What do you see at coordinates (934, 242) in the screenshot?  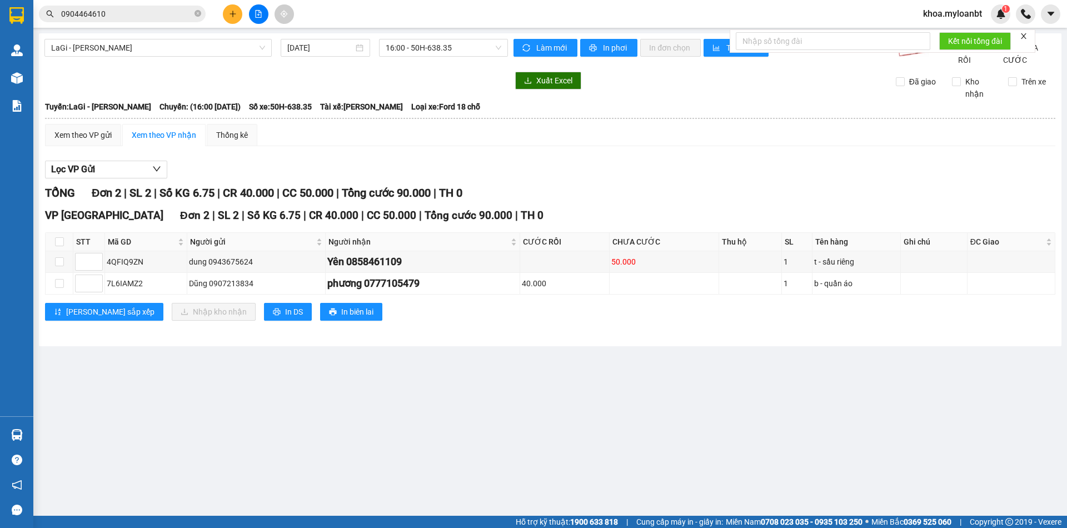 I see `th: Ghi chú` at bounding box center [934, 242].